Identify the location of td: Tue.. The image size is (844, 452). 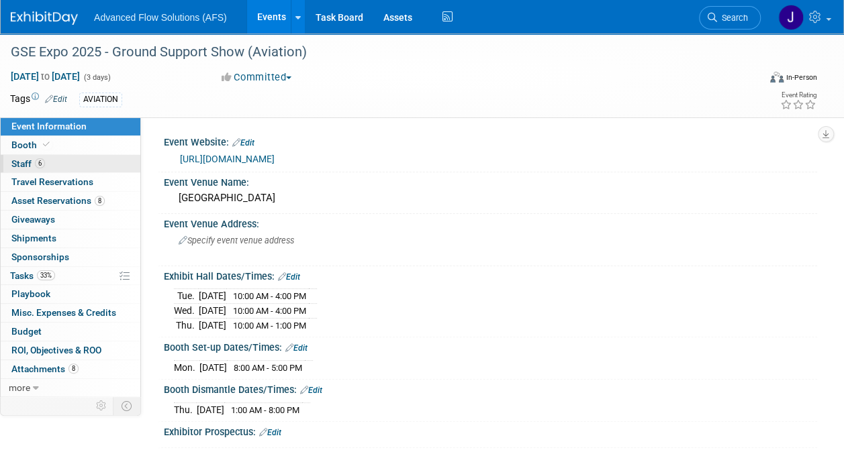
(186, 297).